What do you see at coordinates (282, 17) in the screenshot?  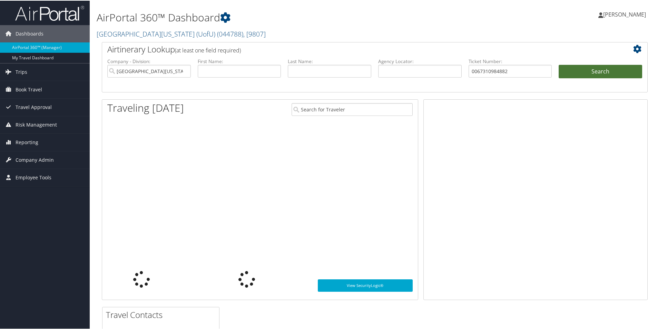 I see `h1: AirPortal 360™ Dashboard` at bounding box center [282, 17].